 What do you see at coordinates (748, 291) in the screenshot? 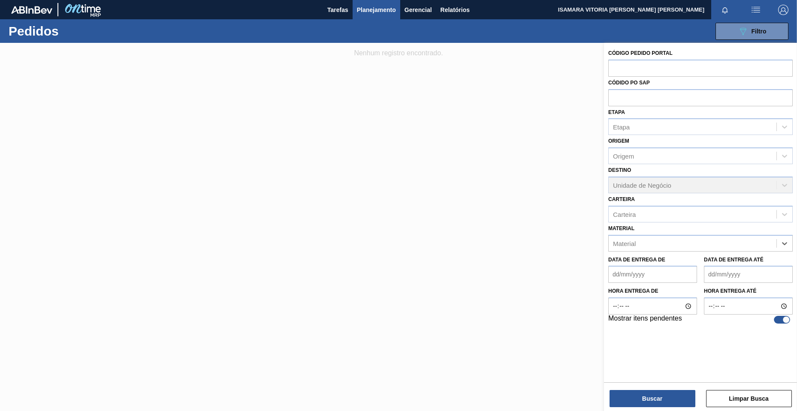
I see `label: Hora entrega até` at bounding box center [748, 291].